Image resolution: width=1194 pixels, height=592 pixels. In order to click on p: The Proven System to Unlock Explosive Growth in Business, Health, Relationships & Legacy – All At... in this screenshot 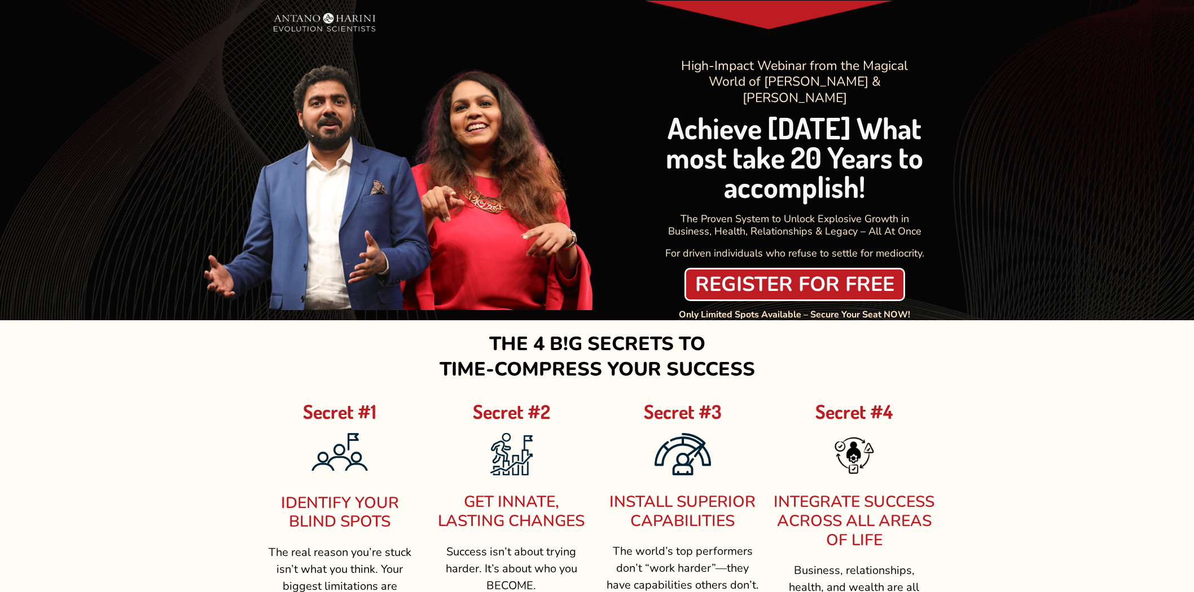, I will do `click(794, 225)`.